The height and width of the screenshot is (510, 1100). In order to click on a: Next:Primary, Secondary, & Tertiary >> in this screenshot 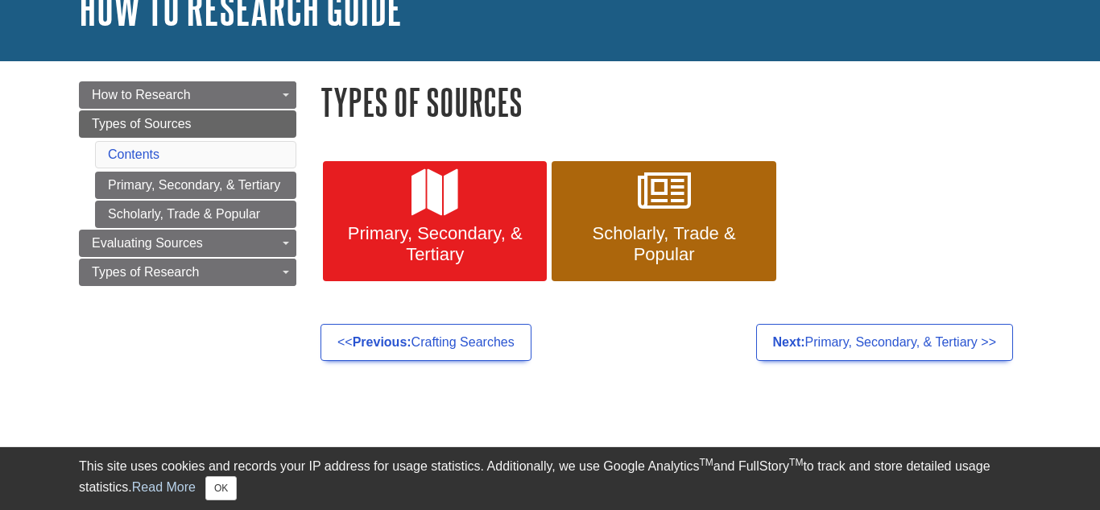, I will do `click(884, 342)`.